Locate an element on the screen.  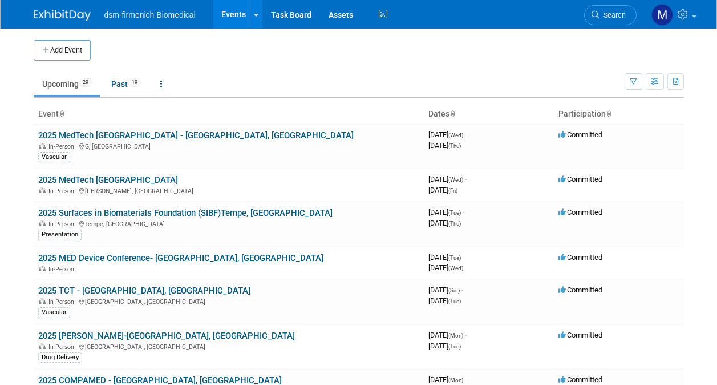
button: Add Event is located at coordinates (62, 50).